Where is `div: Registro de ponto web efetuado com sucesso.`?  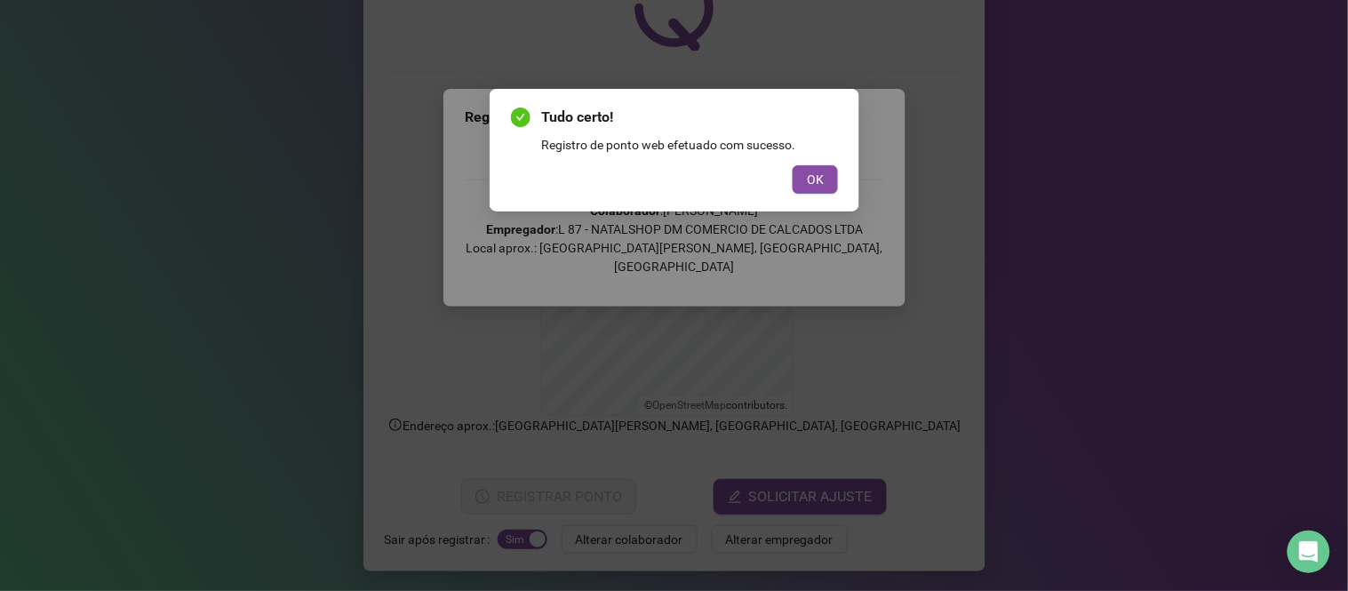 div: Registro de ponto web efetuado com sucesso. is located at coordinates (690, 145).